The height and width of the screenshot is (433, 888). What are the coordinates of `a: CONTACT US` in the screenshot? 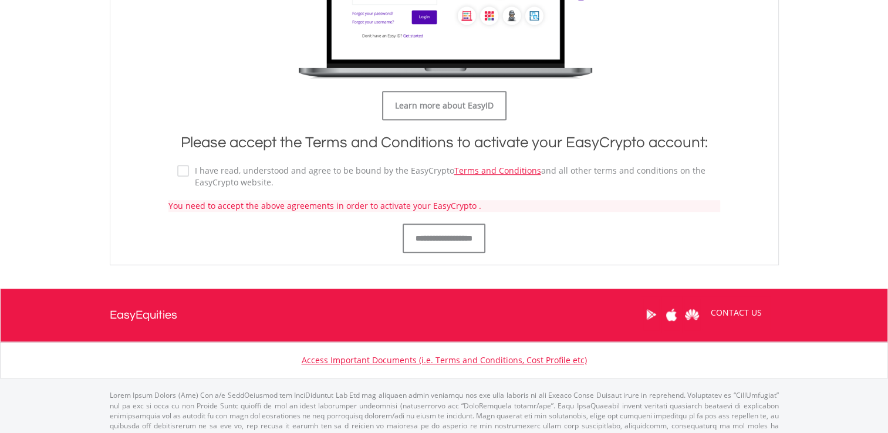 It's located at (736, 313).